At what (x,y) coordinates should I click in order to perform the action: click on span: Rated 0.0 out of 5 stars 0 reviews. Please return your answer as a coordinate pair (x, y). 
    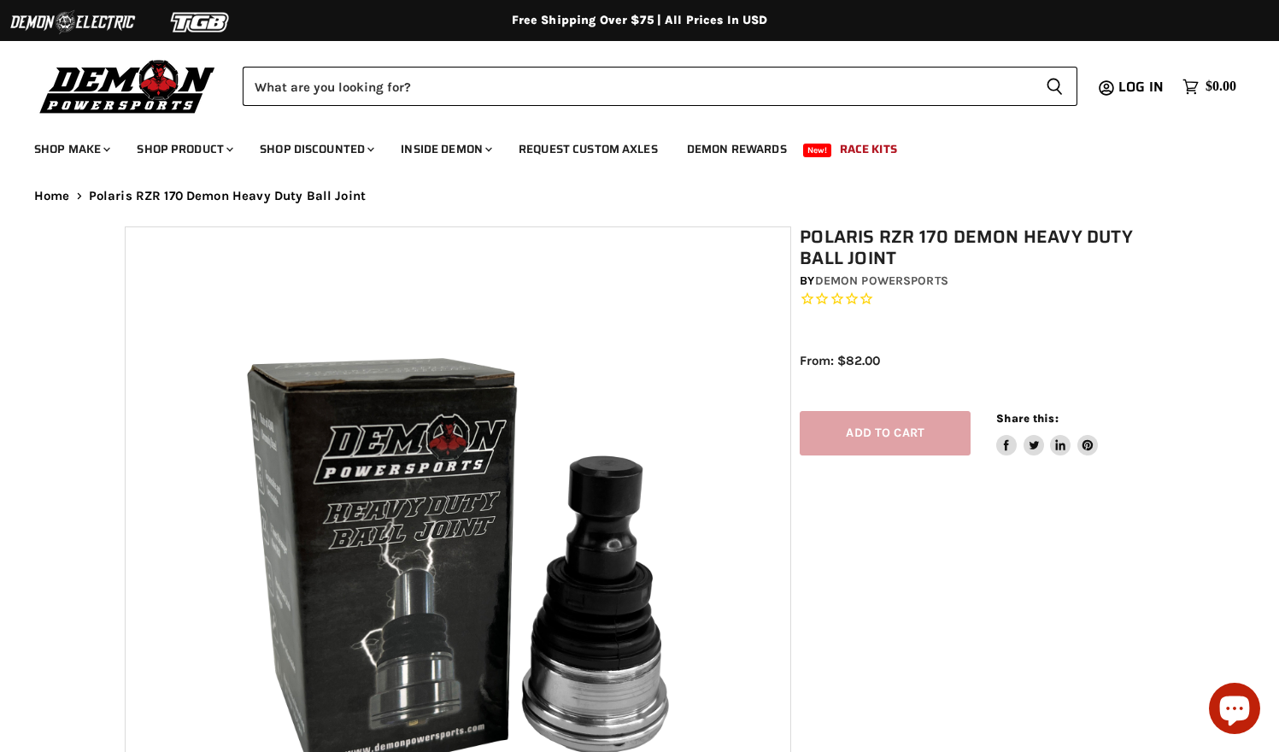
    Looking at the image, I should click on (981, 299).